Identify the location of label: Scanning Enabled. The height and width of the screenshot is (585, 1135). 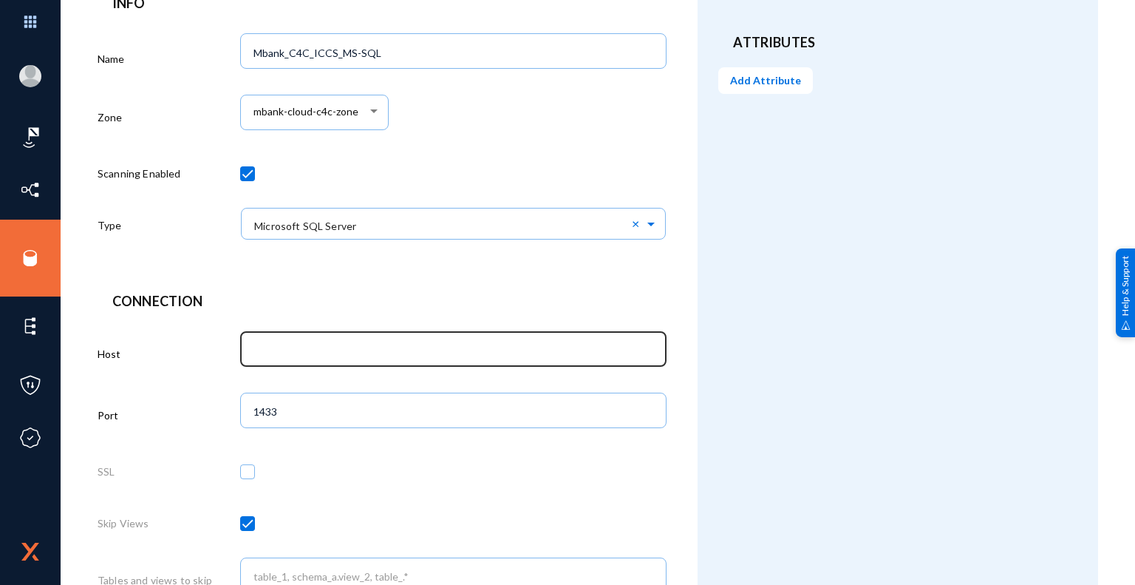
(139, 173).